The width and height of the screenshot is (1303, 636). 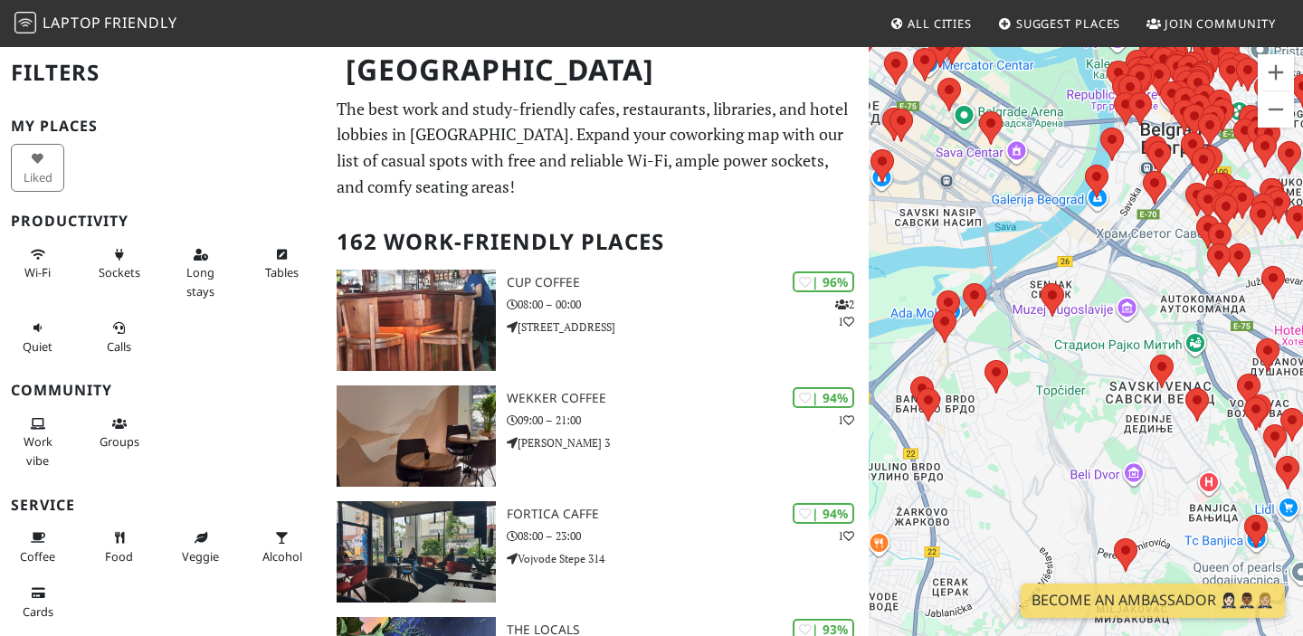 I want to click on p: Vojvode Stepe 314, so click(x=687, y=558).